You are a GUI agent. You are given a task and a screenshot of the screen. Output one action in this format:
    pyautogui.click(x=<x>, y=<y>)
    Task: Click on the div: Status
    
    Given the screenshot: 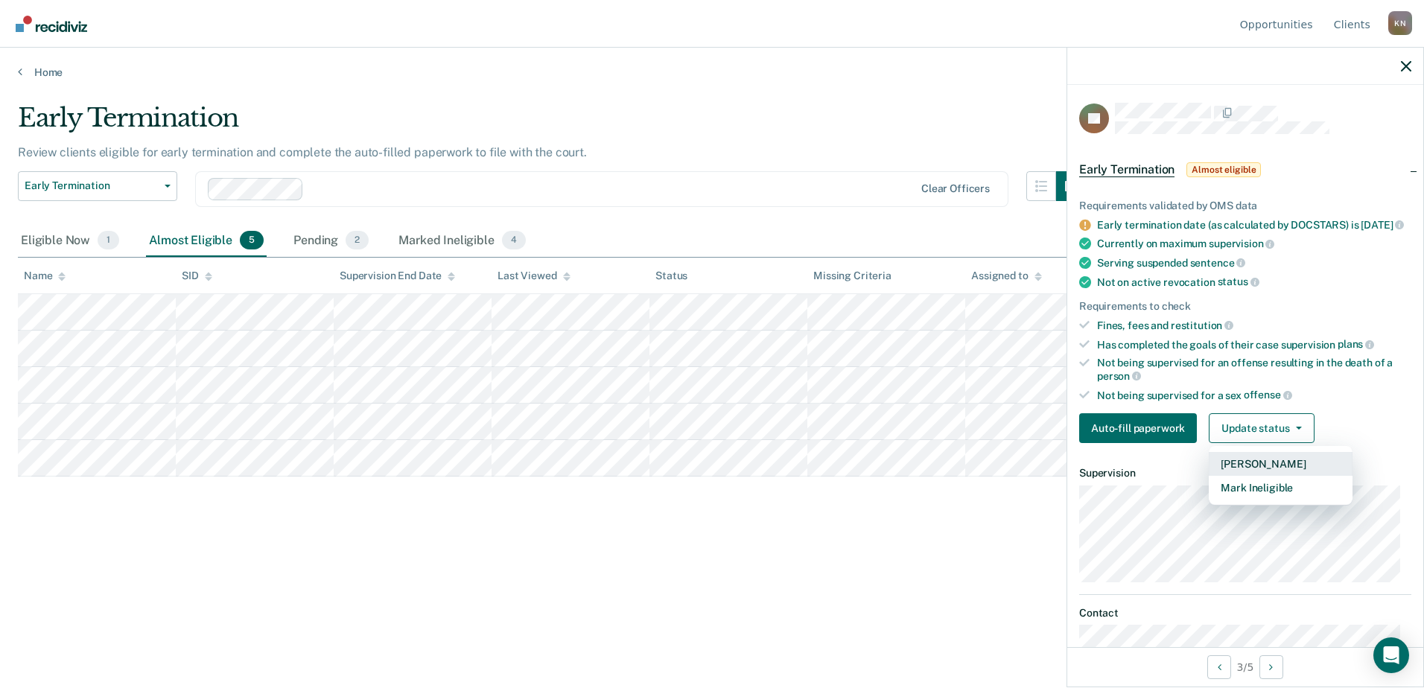 What is the action you would take?
    pyautogui.click(x=671, y=276)
    